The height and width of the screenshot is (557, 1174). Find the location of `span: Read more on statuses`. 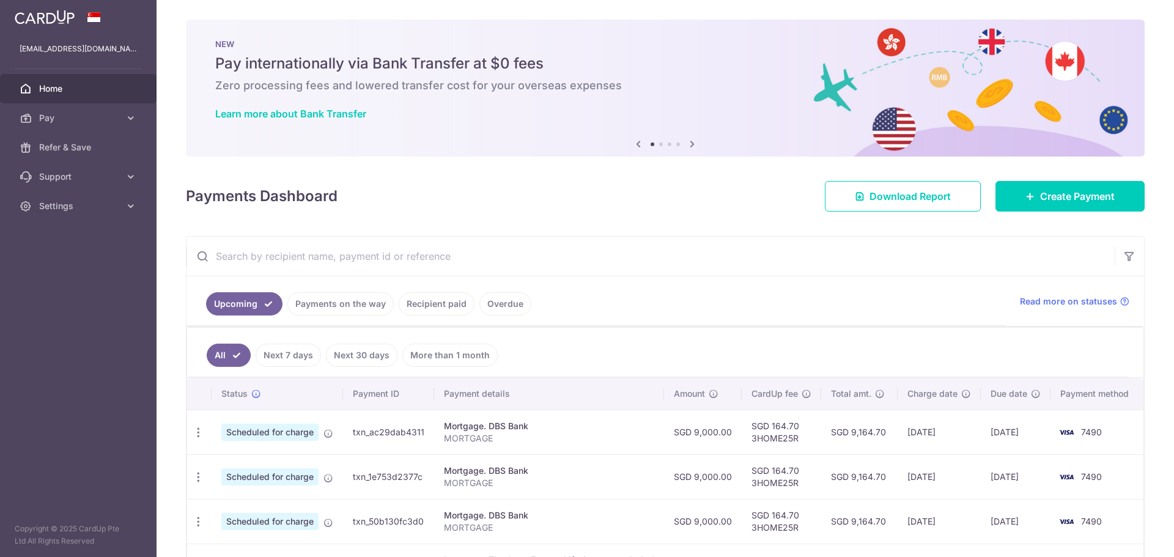

span: Read more on statuses is located at coordinates (1068, 301).